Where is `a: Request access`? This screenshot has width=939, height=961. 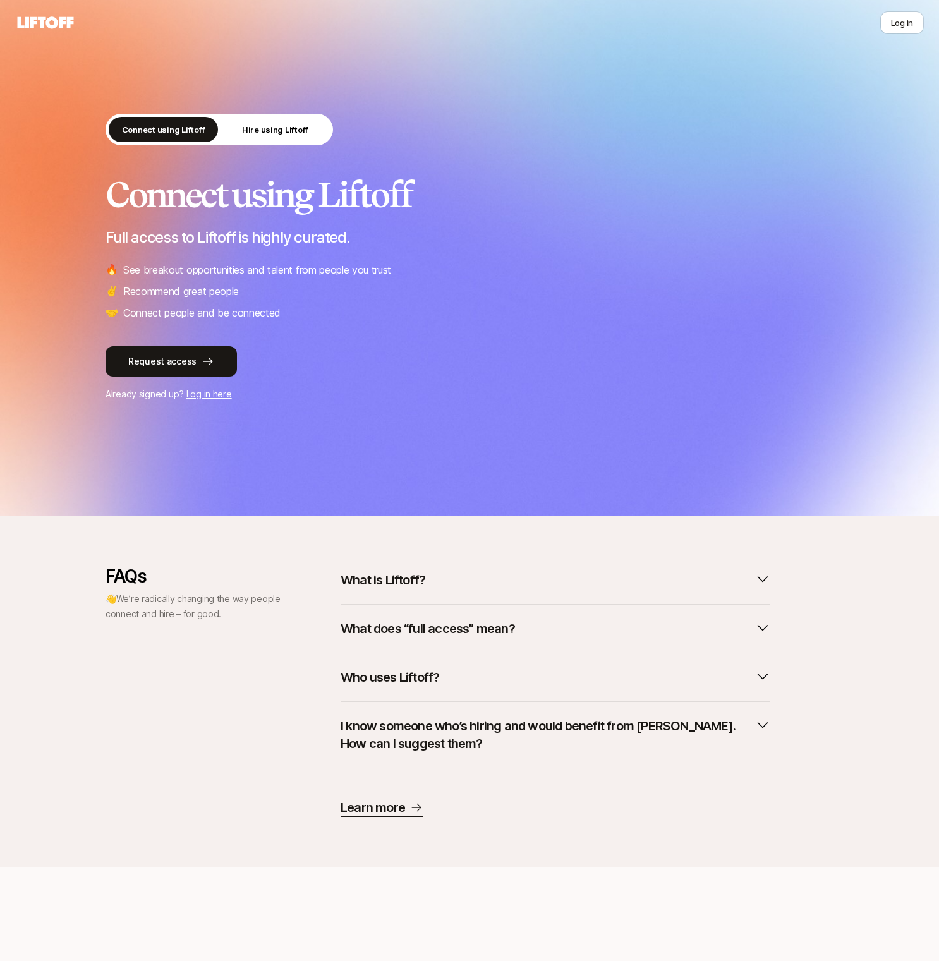 a: Request access is located at coordinates (470, 361).